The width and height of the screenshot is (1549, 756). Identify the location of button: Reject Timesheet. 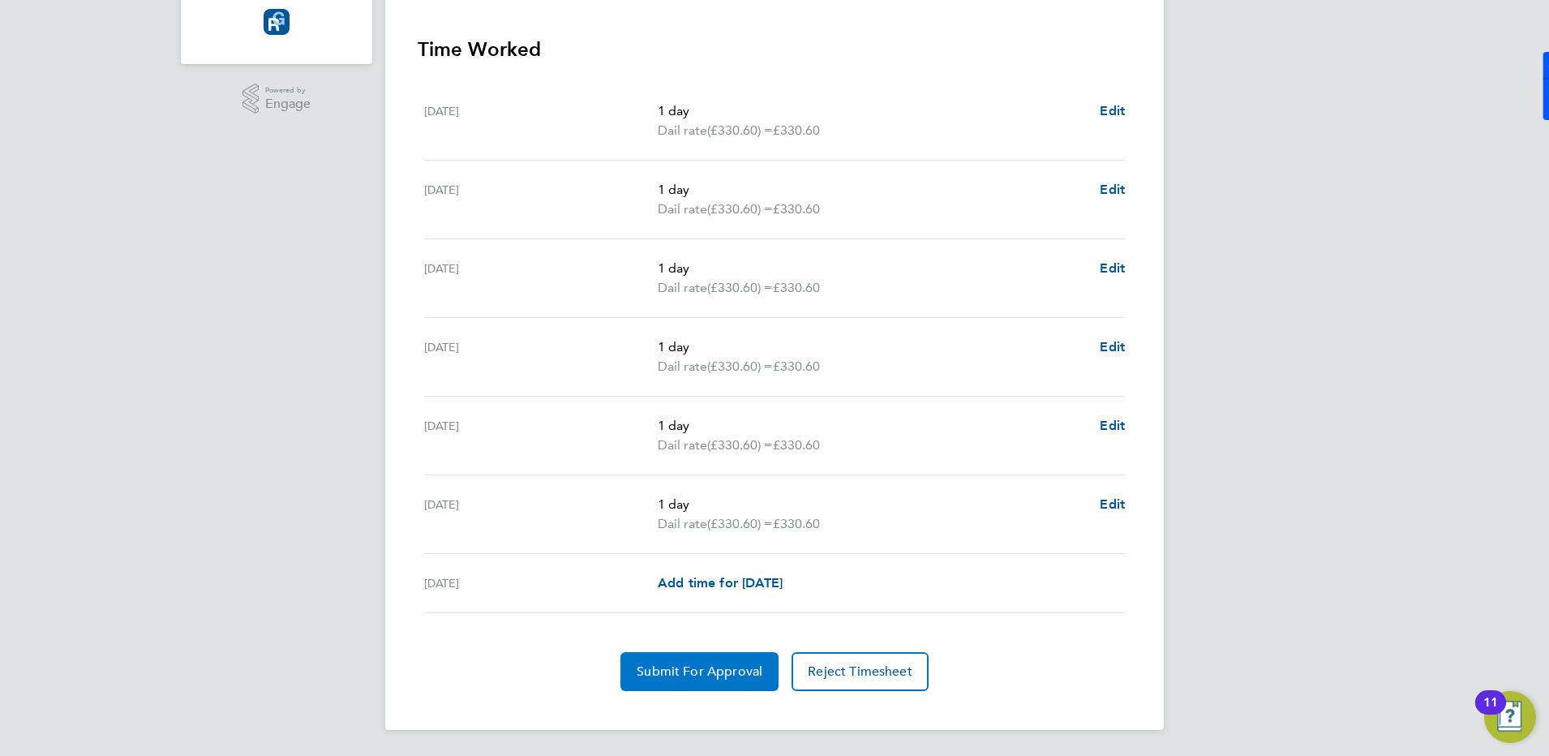
(860, 672).